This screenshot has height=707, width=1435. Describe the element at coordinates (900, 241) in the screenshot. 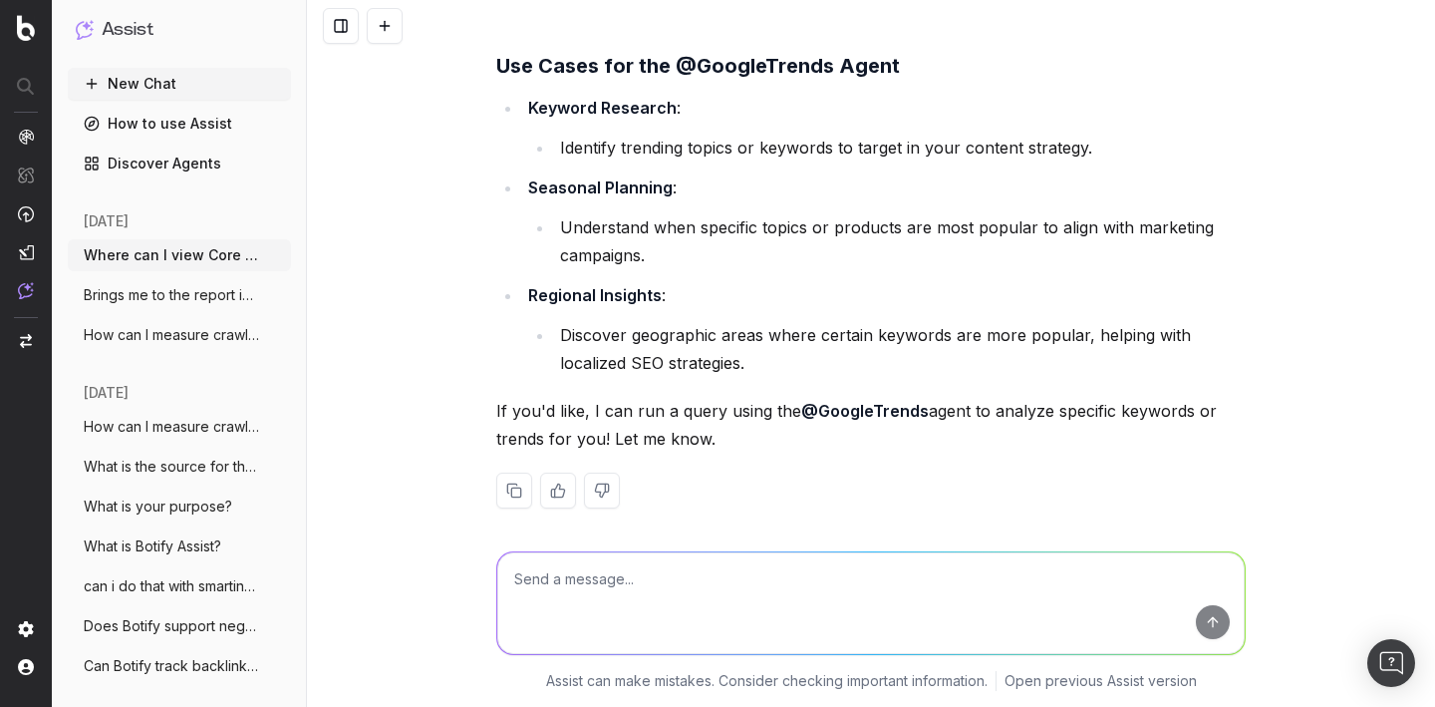

I see `li: Understand when specific topics or products are most popular to align with marketing campaigns.` at that location.